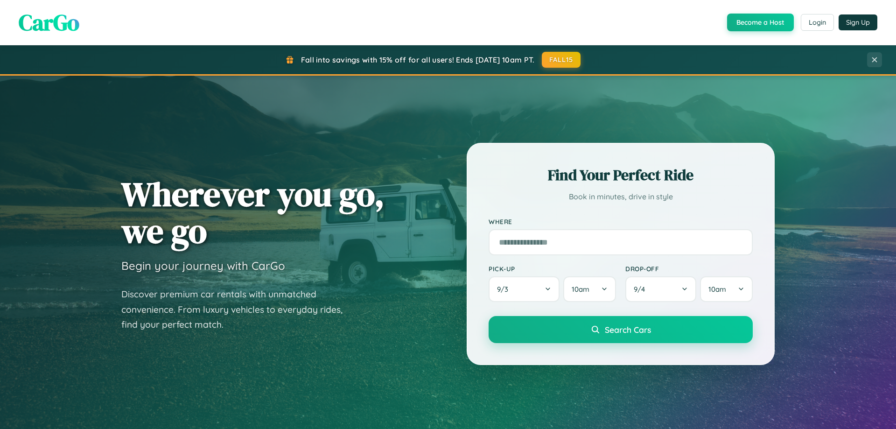 The height and width of the screenshot is (429, 896). Describe the element at coordinates (761, 22) in the screenshot. I see `button: Become a Host` at that location.